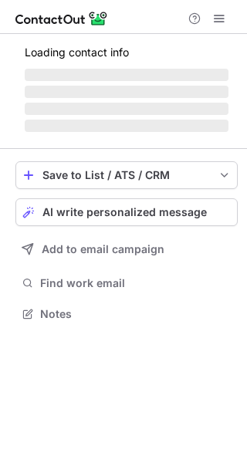 This screenshot has width=247, height=463. What do you see at coordinates (127, 175) in the screenshot?
I see `div: Save to List / ATS / CRM` at bounding box center [127, 175].